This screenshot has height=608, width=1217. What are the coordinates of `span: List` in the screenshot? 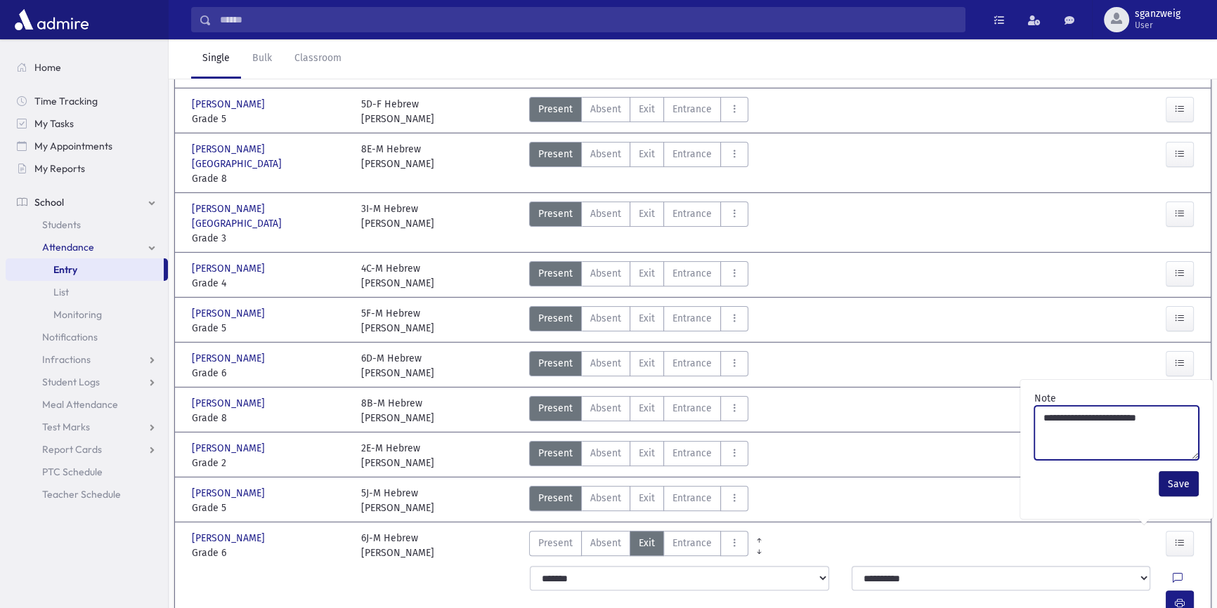 It's located at (61, 292).